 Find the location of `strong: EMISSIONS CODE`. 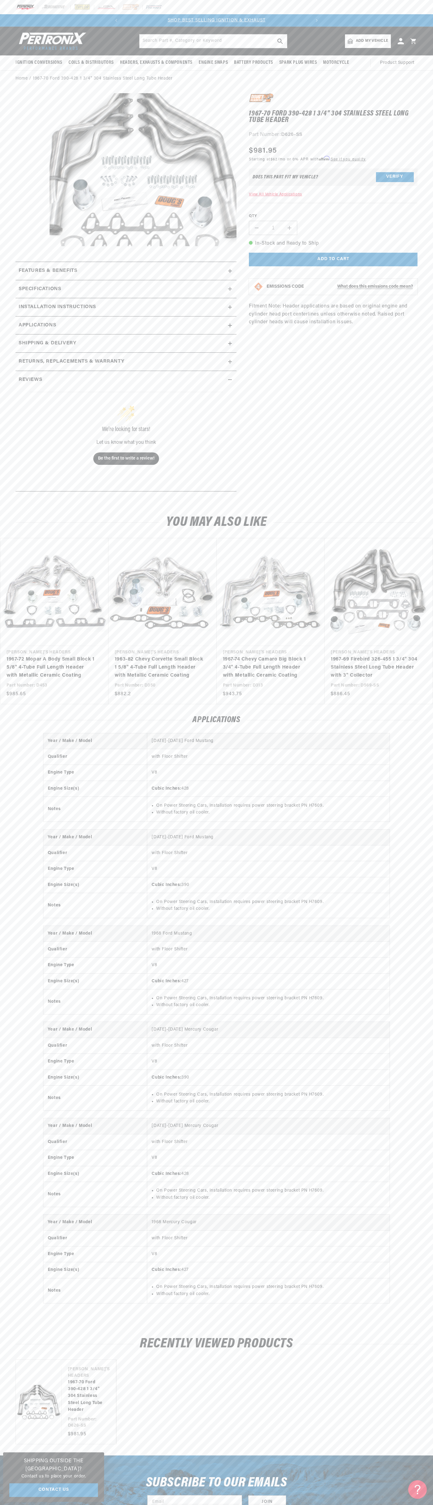

strong: EMISSIONS CODE is located at coordinates (285, 286).